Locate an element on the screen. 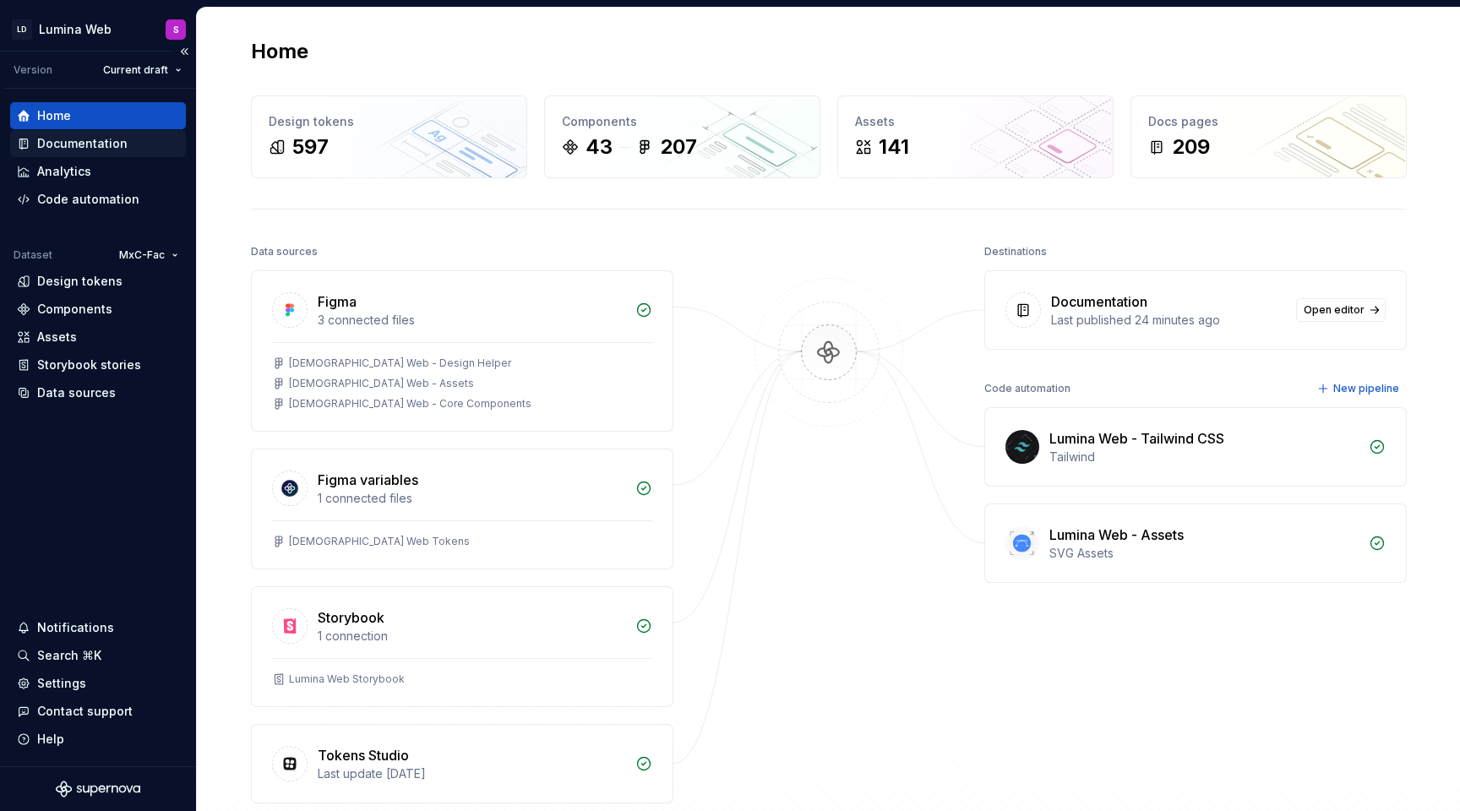  div: Figma variables is located at coordinates (367, 480).